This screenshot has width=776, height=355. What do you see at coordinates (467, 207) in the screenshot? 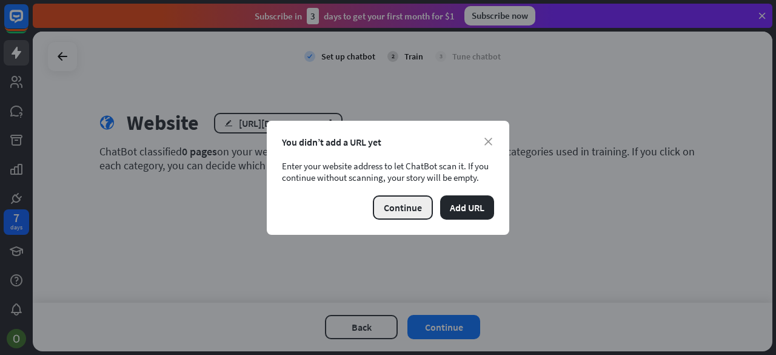
I see `button: Add URL` at bounding box center [467, 207].